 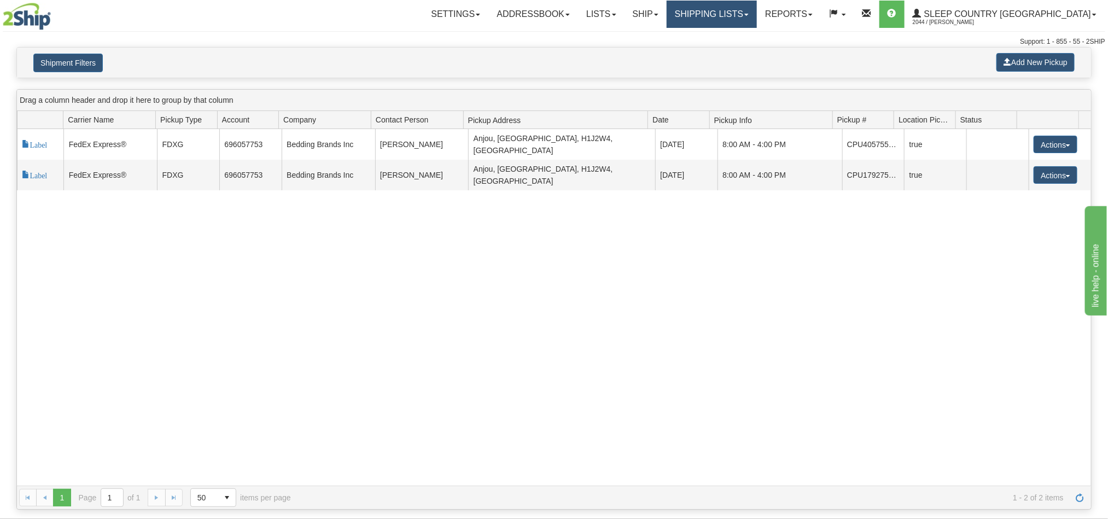 What do you see at coordinates (554, 100) in the screenshot?
I see `div: grid grouping header` at bounding box center [554, 100].